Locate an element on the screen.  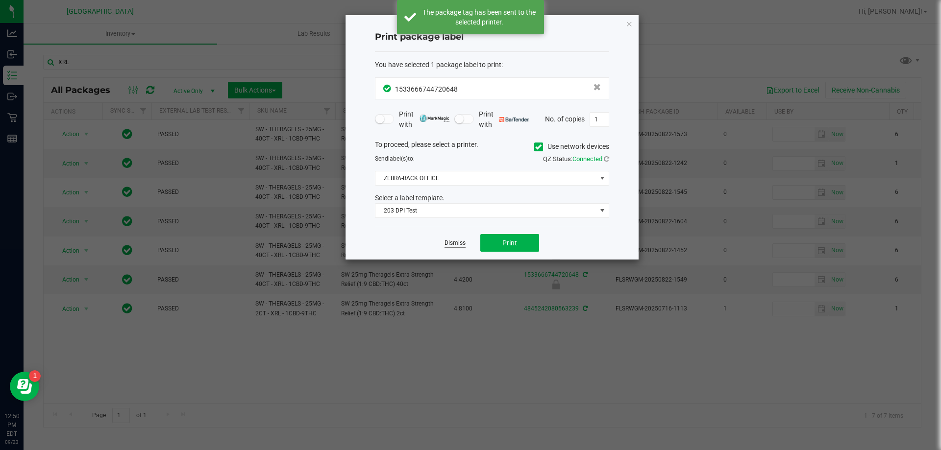
img: bartender.png is located at coordinates (514, 120).